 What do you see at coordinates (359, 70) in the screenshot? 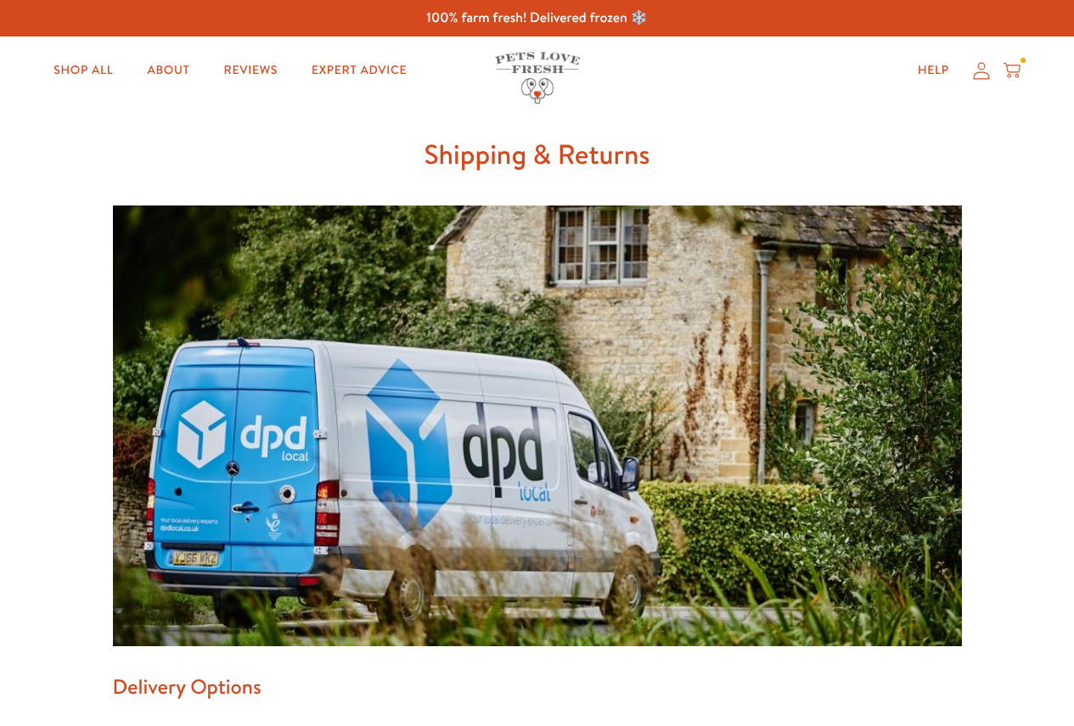
I see `a: Expert Advice` at bounding box center [359, 70].